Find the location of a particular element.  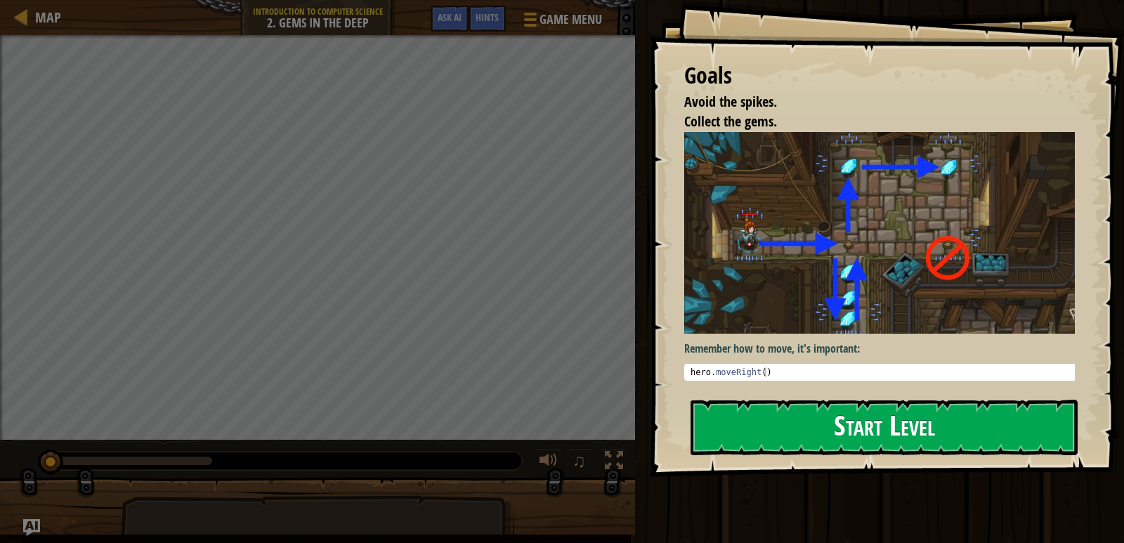

span: Collect the gems. is located at coordinates (730, 121).